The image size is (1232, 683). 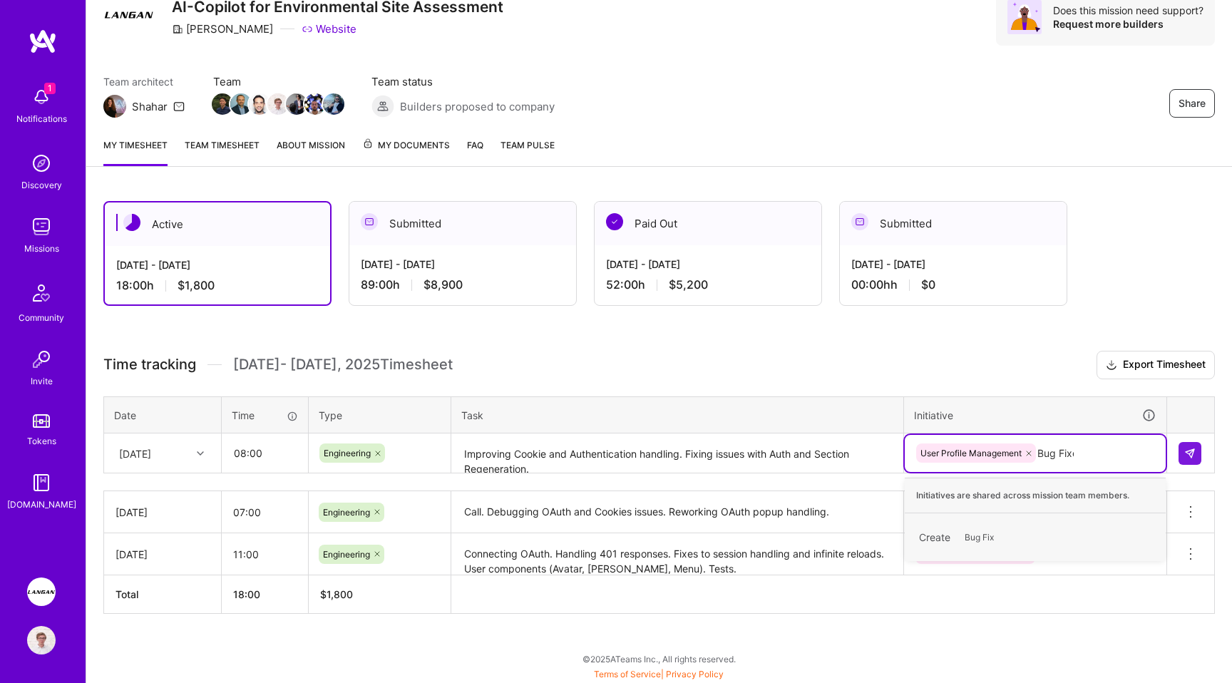 What do you see at coordinates (150, 106) in the screenshot?
I see `div: Shahar` at bounding box center [150, 106].